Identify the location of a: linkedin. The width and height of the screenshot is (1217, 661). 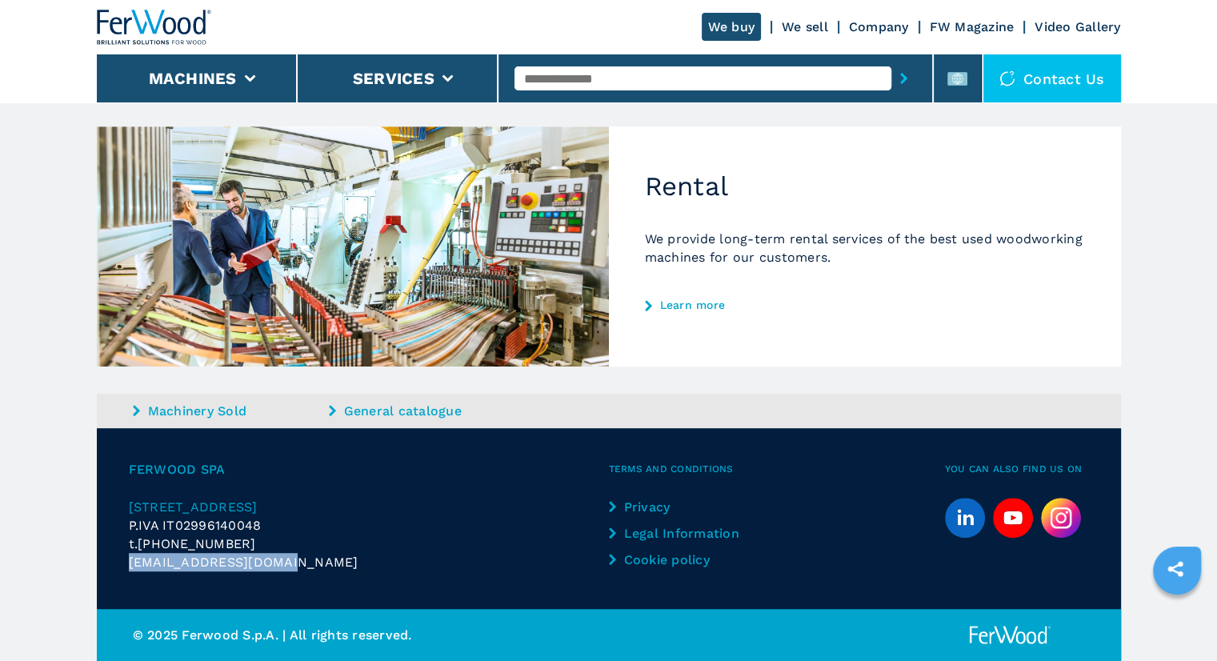
(965, 518).